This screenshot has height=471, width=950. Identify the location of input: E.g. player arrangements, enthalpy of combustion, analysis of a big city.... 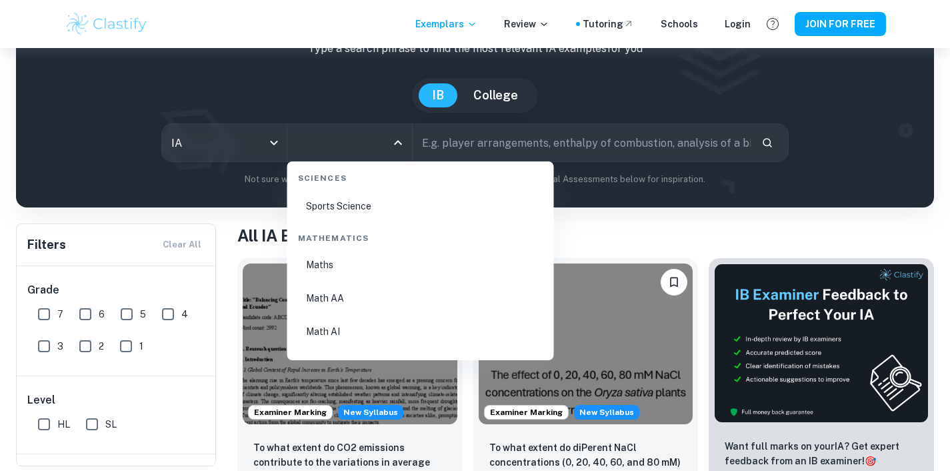
(582, 143).